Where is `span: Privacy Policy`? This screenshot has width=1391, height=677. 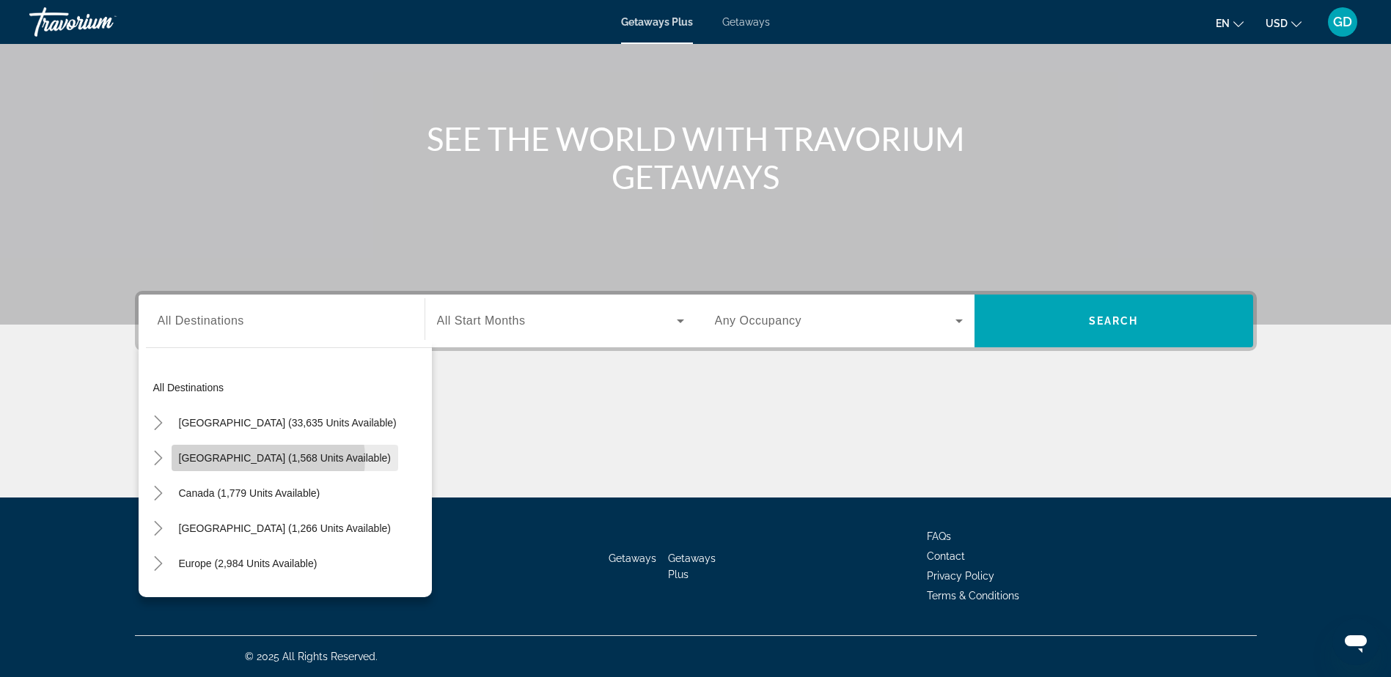
span: Privacy Policy is located at coordinates (960, 576).